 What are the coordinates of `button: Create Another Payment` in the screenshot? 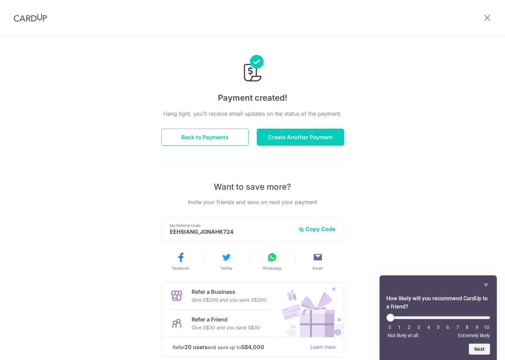 It's located at (300, 137).